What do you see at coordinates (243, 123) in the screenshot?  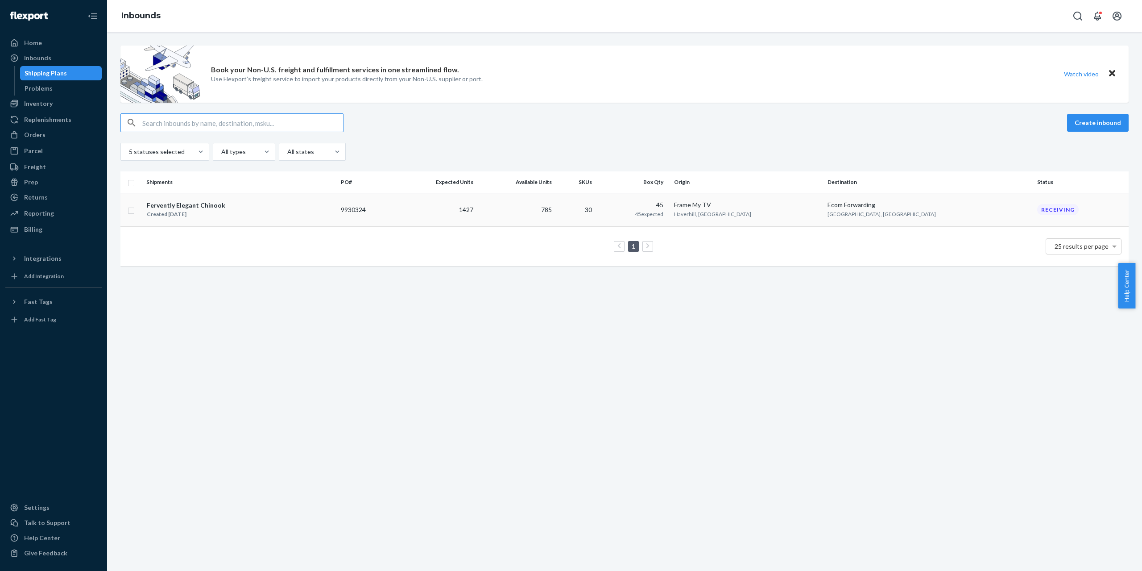 I see `input: Search inbounds by name, destination, msku...` at bounding box center [243, 123].